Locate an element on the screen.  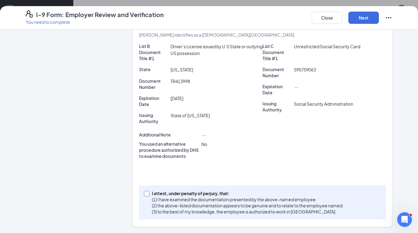
svg: Ellipses is located at coordinates (389, 18).